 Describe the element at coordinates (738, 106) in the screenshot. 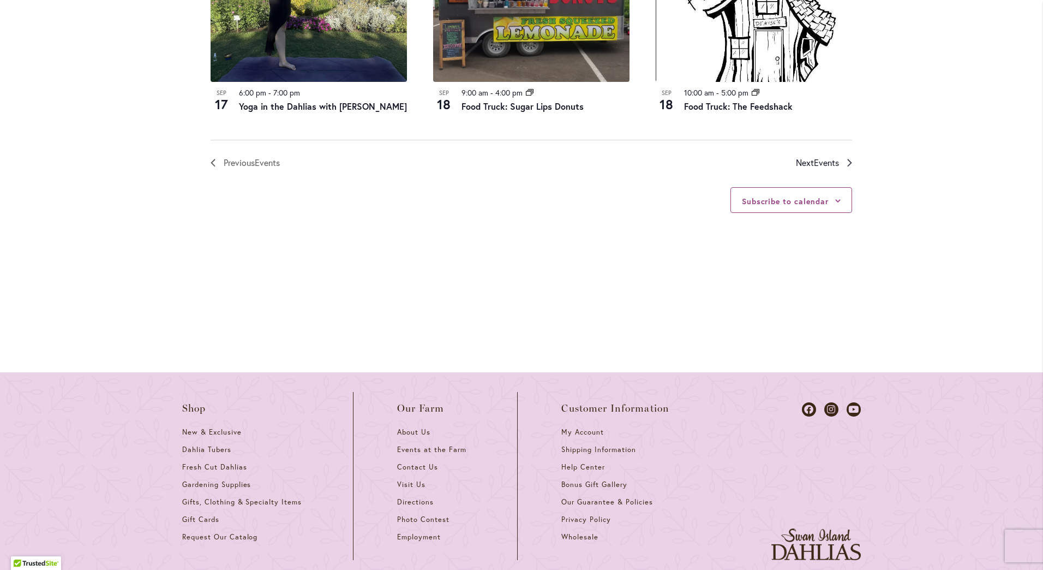

I see `a: Food Truck: The Feedshack` at that location.